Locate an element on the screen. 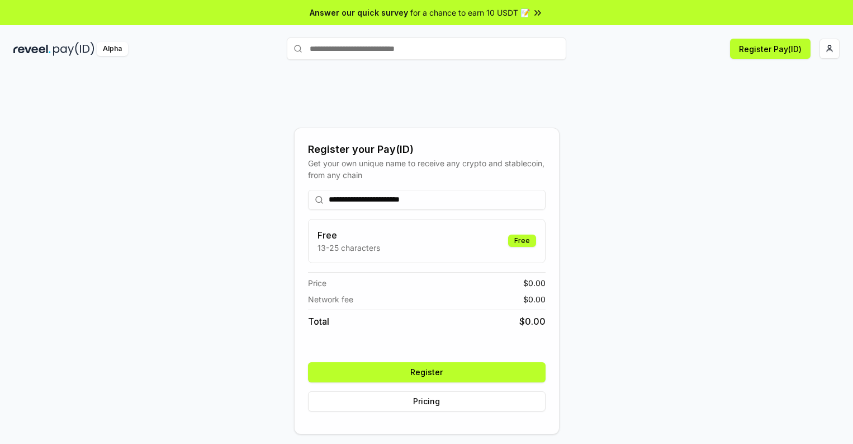 Image resolution: width=853 pixels, height=444 pixels. button: Pricing is located at coordinates (427, 401).